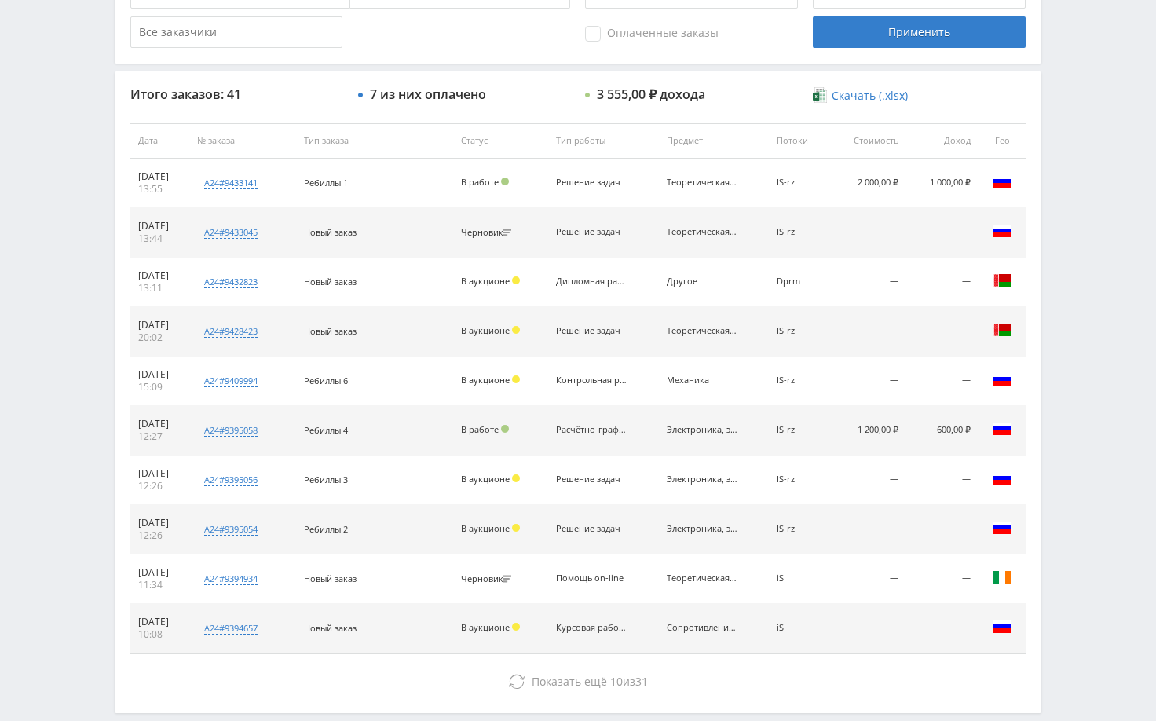 This screenshot has width=1156, height=721. Describe the element at coordinates (231, 183) in the screenshot. I see `div: a24#9433141` at that location.